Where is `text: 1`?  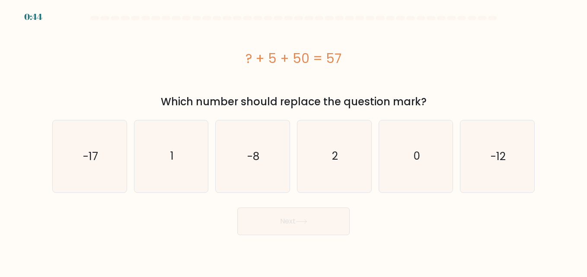 text: 1 is located at coordinates (172, 156).